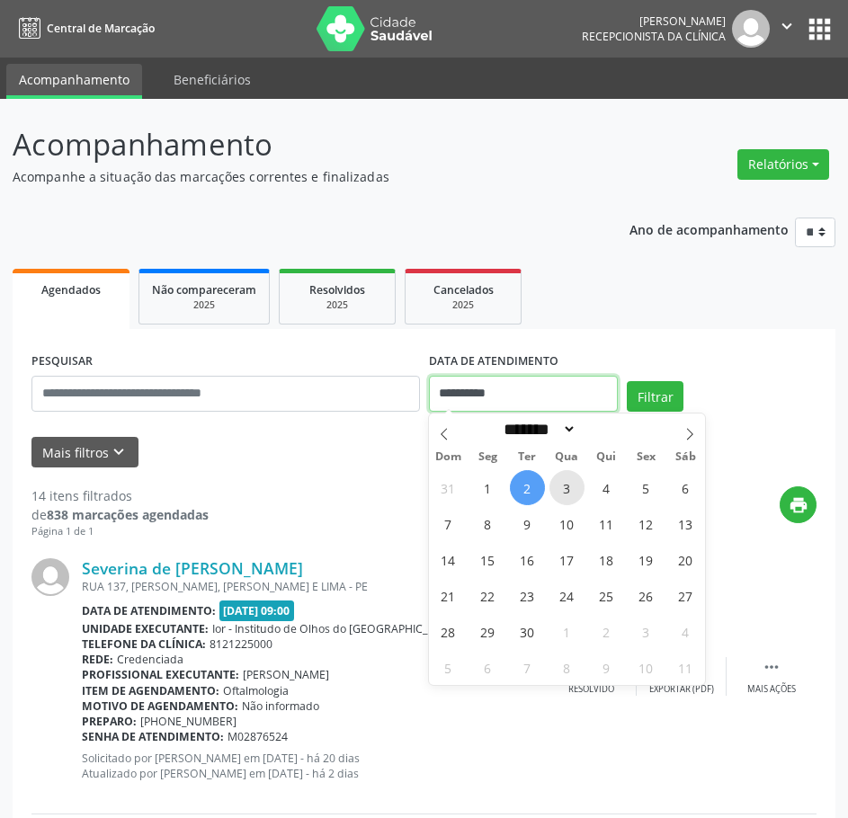 This screenshot has height=818, width=848. What do you see at coordinates (646, 487) in the screenshot?
I see `span: Setembro 5, 2025` at bounding box center [646, 487].